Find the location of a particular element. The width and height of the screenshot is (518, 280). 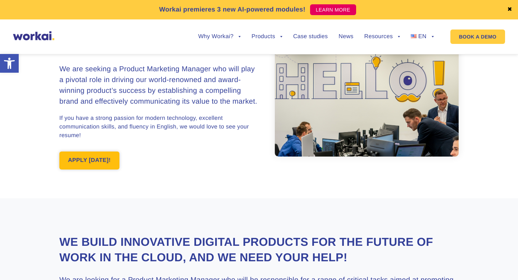

span: I hereby consent to the processing of my personal data of a special category contained in my appl... is located at coordinates (168, 150).